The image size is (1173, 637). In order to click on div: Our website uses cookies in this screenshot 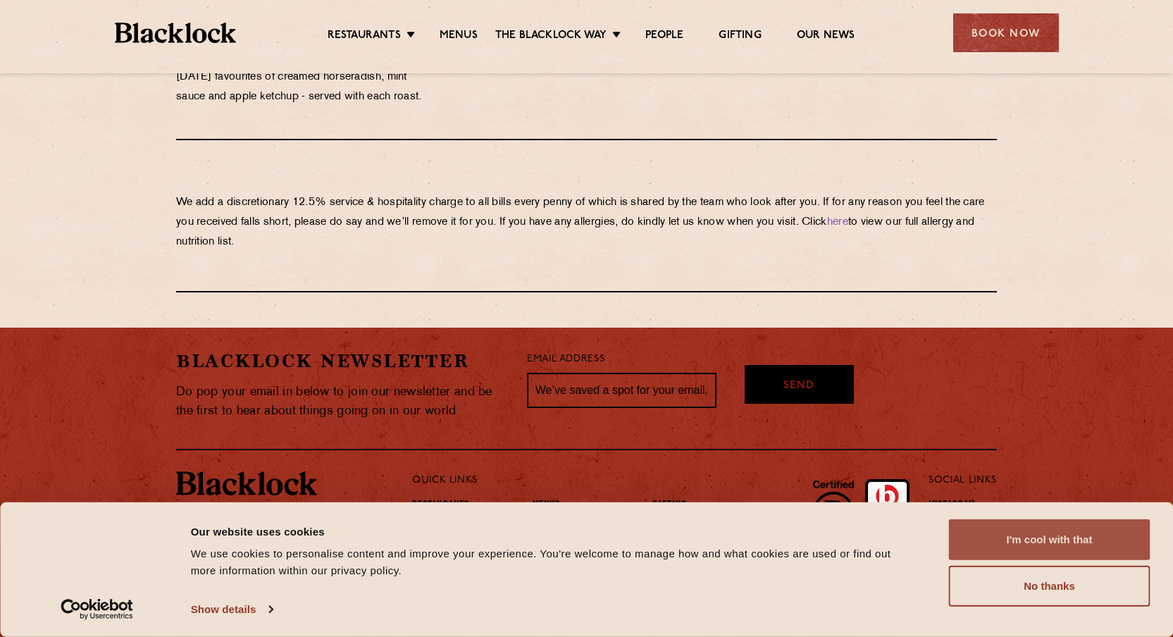, I will do `click(554, 531)`.